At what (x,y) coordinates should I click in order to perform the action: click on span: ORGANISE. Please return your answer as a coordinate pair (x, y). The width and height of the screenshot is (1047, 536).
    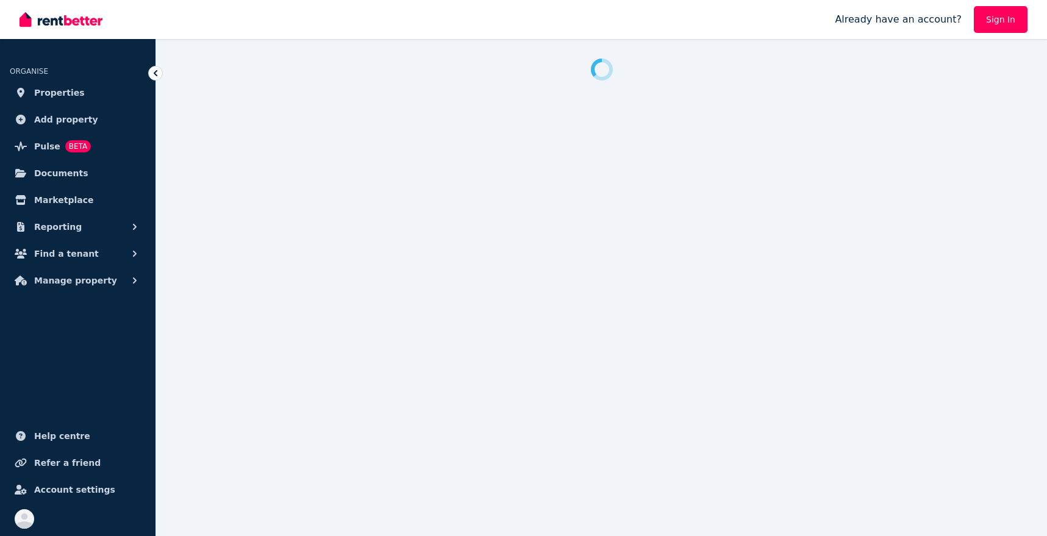
    Looking at the image, I should click on (29, 71).